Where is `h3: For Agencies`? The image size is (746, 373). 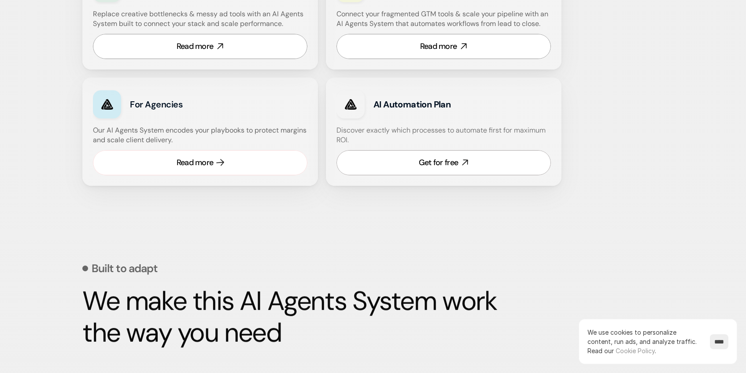
h3: For Agencies is located at coordinates (190, 104).